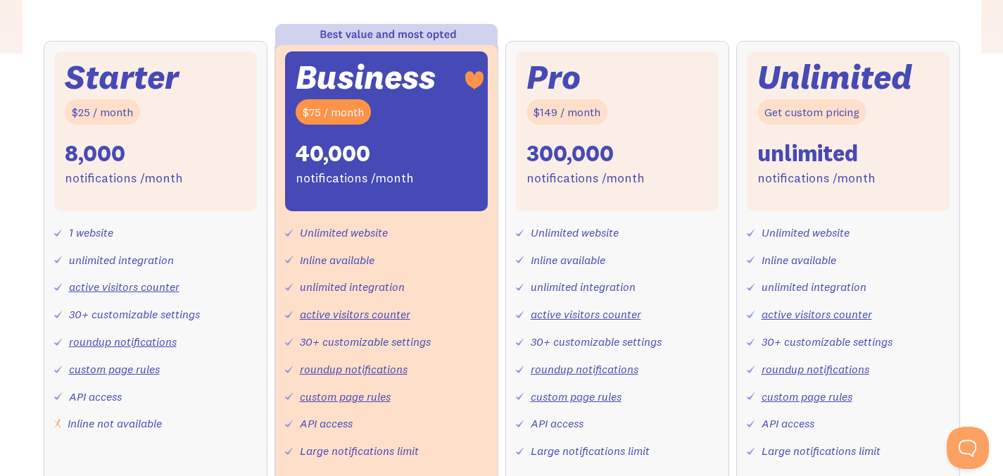  What do you see at coordinates (102, 112) in the screenshot?
I see `div: $25 / month` at bounding box center [102, 112].